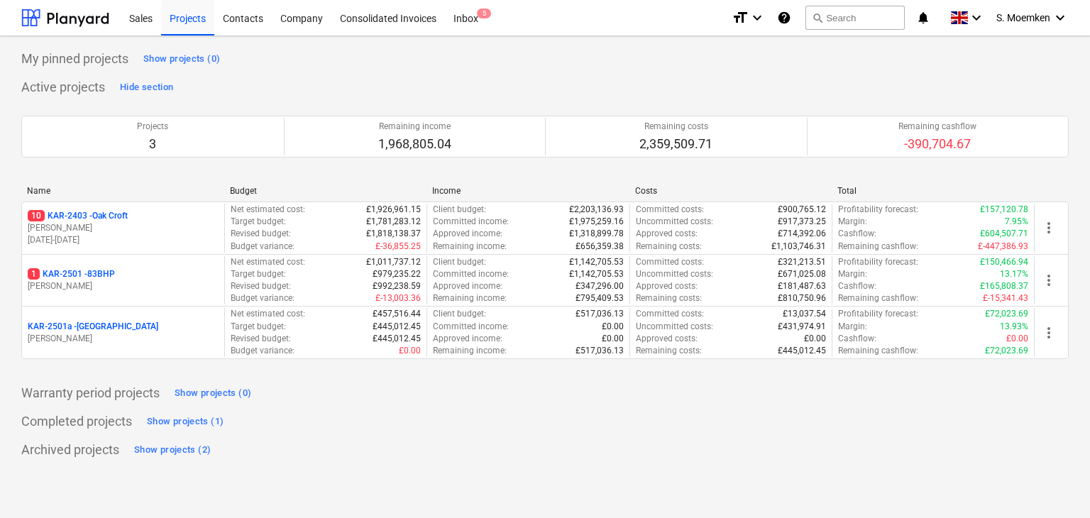 The image size is (1090, 518). What do you see at coordinates (938, 126) in the screenshot?
I see `p: Remaining cashflow` at bounding box center [938, 126].